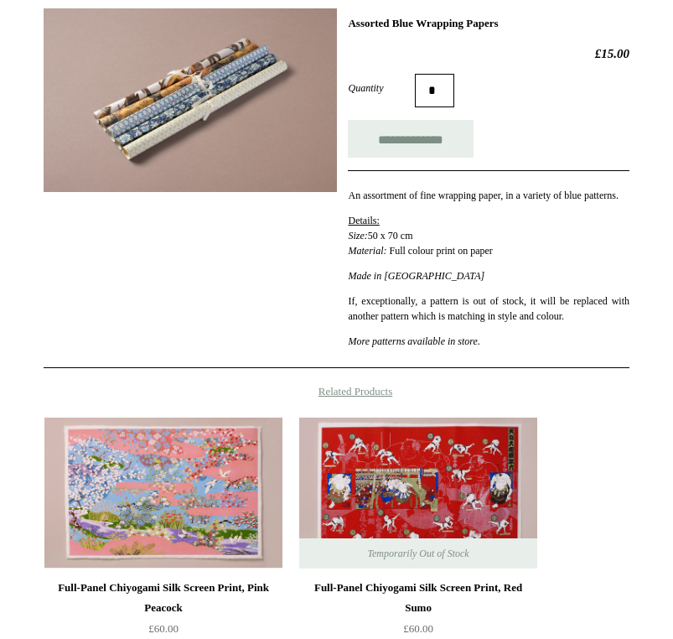  Describe the element at coordinates (413, 341) in the screenshot. I see `em: More patterns available in store.` at that location.